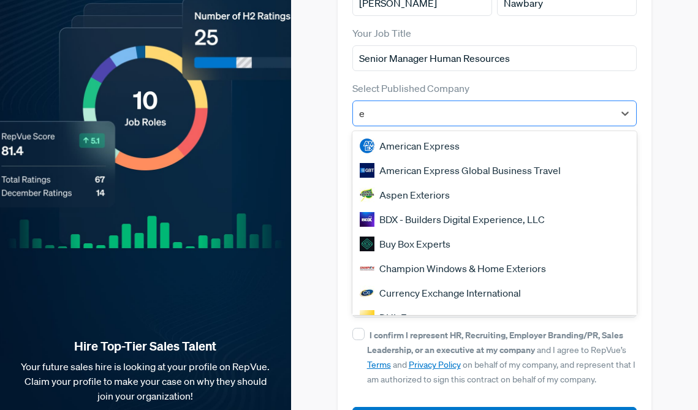 This screenshot has height=410, width=698. Describe the element at coordinates (495, 195) in the screenshot. I see `div: Aspen Exteriors` at that location.